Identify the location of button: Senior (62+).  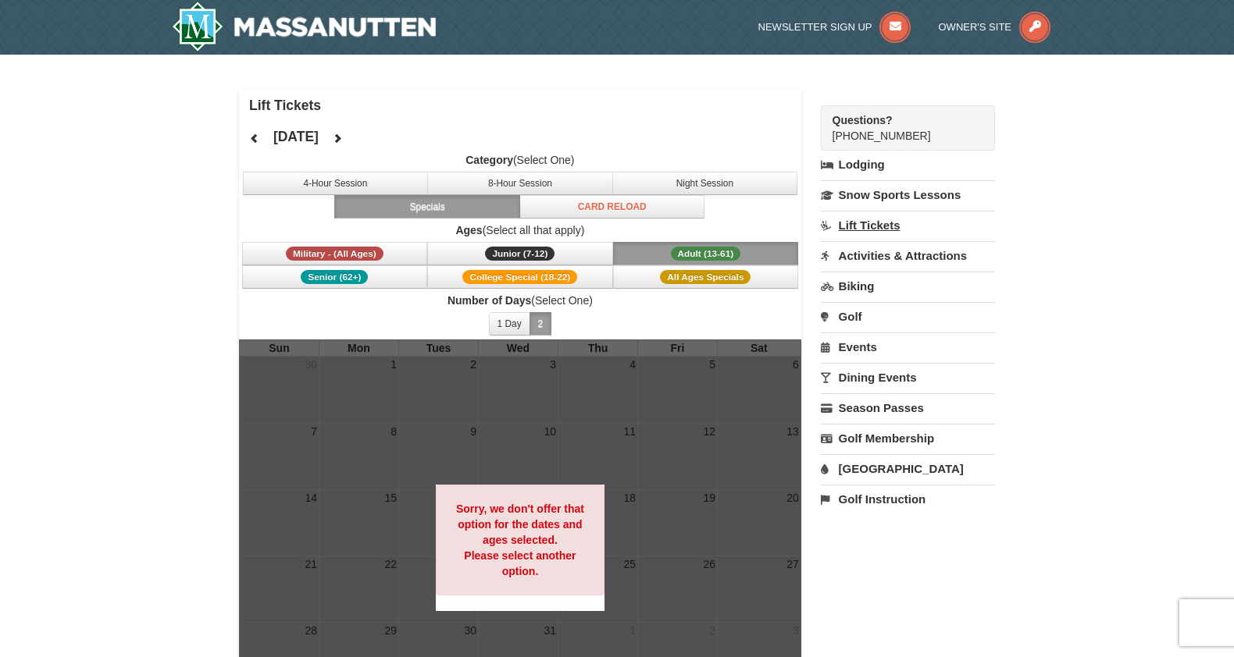
(335, 277).